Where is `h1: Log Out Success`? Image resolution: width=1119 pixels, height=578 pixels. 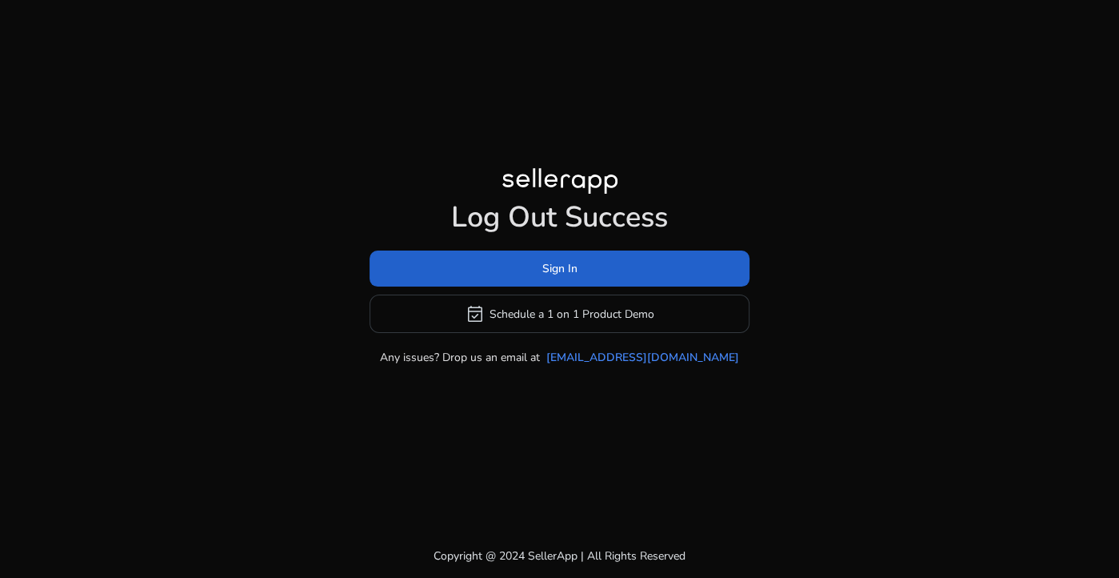
h1: Log Out Success is located at coordinates (559, 217).